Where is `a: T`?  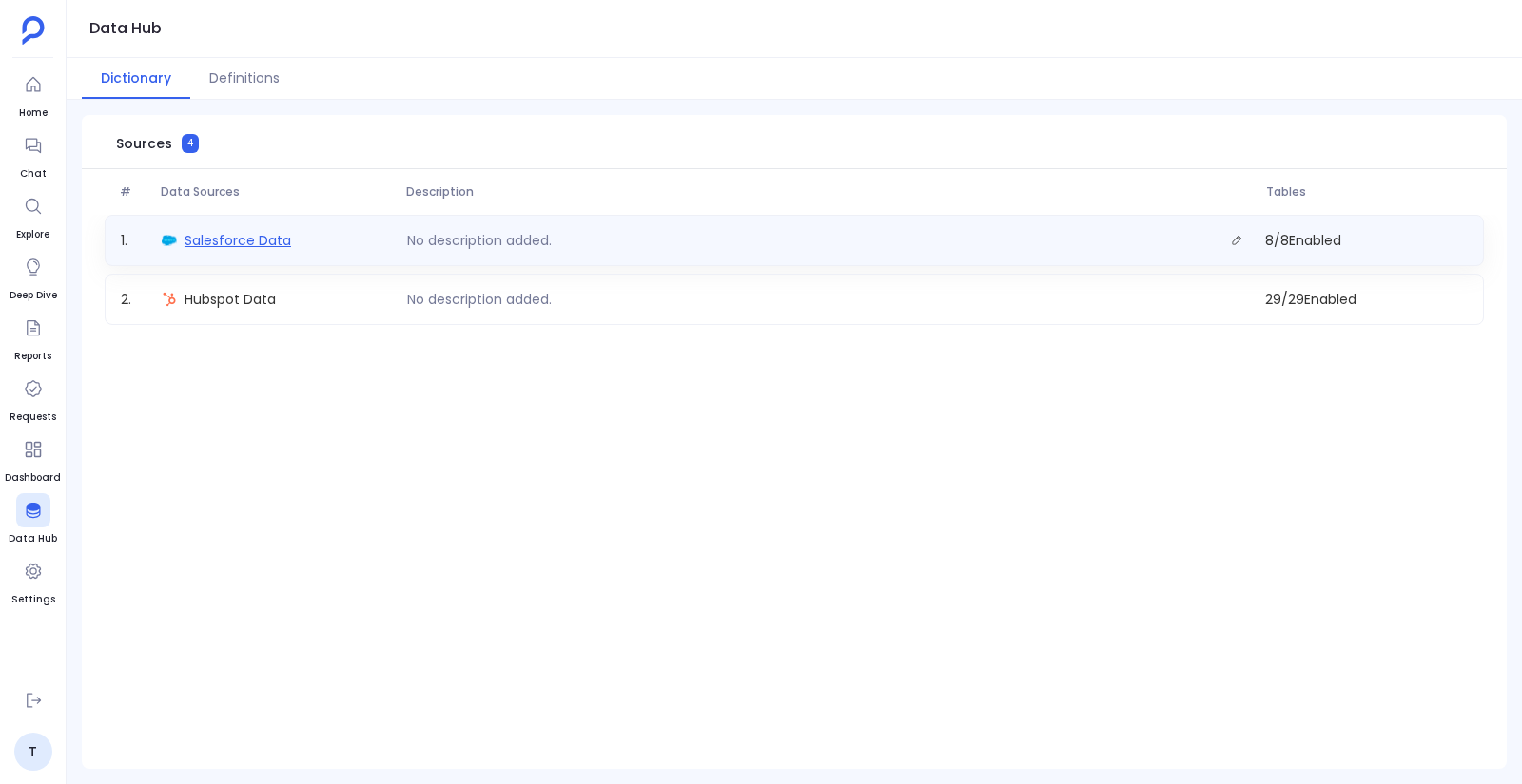 a: T is located at coordinates (34, 752).